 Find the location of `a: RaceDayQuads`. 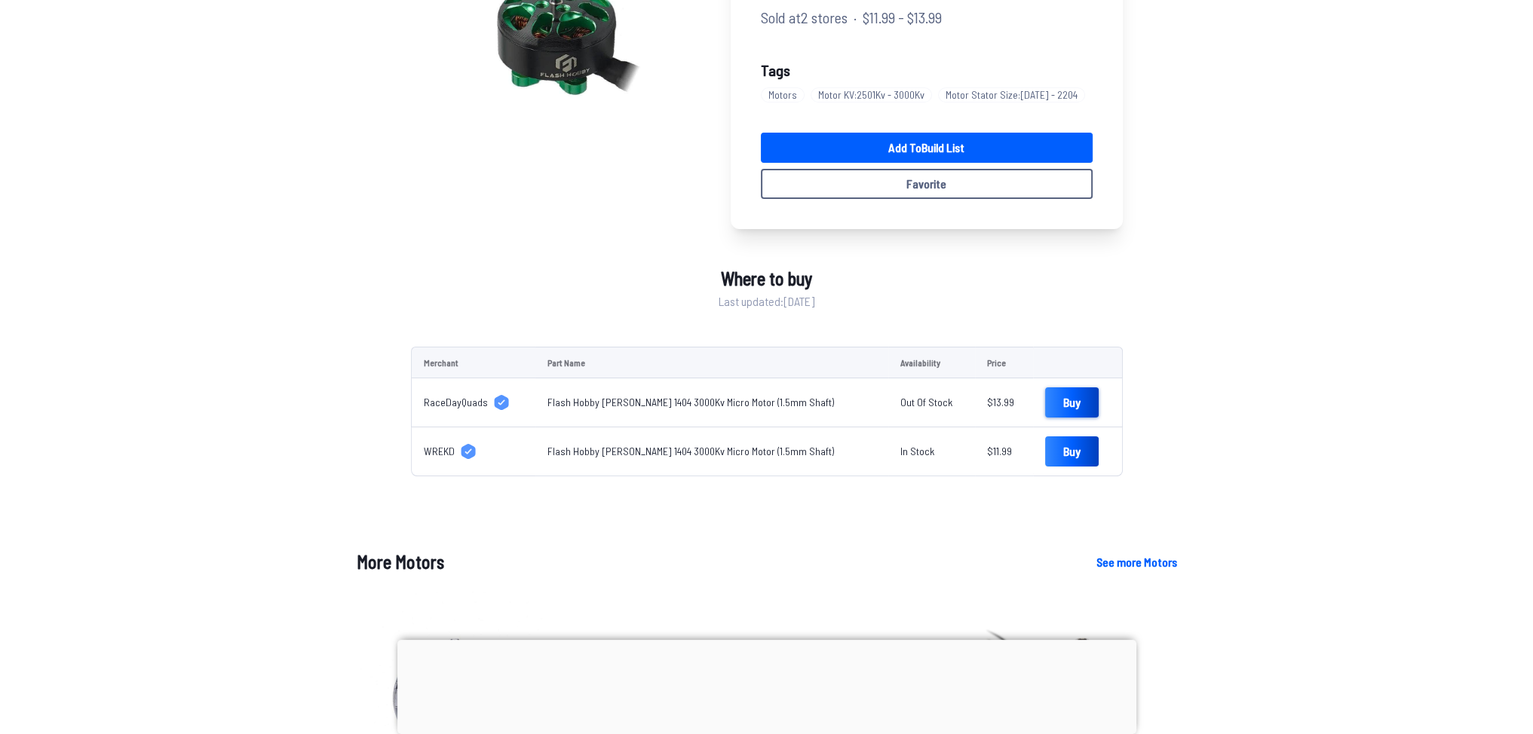

a: RaceDayQuads is located at coordinates (474, 403).